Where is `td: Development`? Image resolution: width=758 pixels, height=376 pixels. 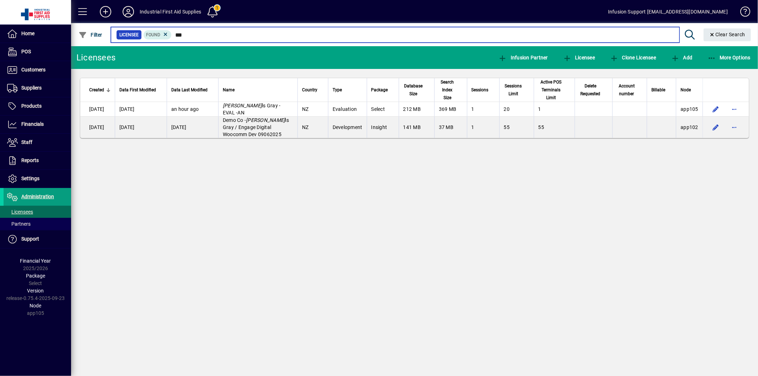 td: Development is located at coordinates (347, 127).